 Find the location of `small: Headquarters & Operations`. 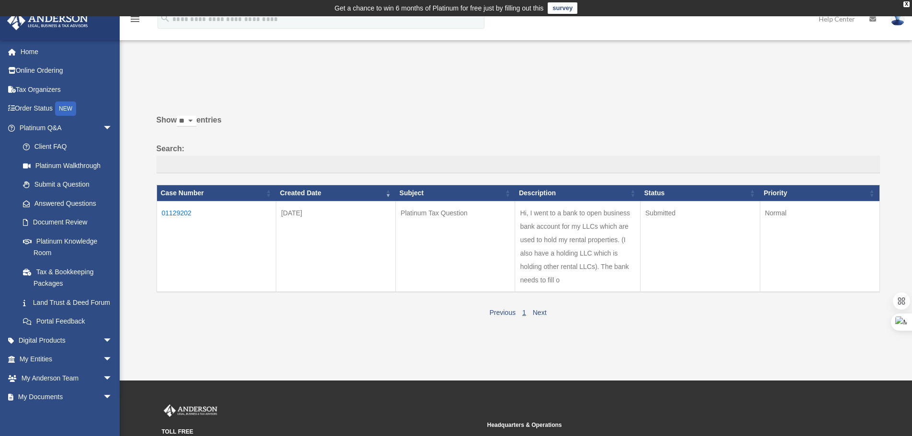

small: Headquarters & Operations is located at coordinates (647, 425).